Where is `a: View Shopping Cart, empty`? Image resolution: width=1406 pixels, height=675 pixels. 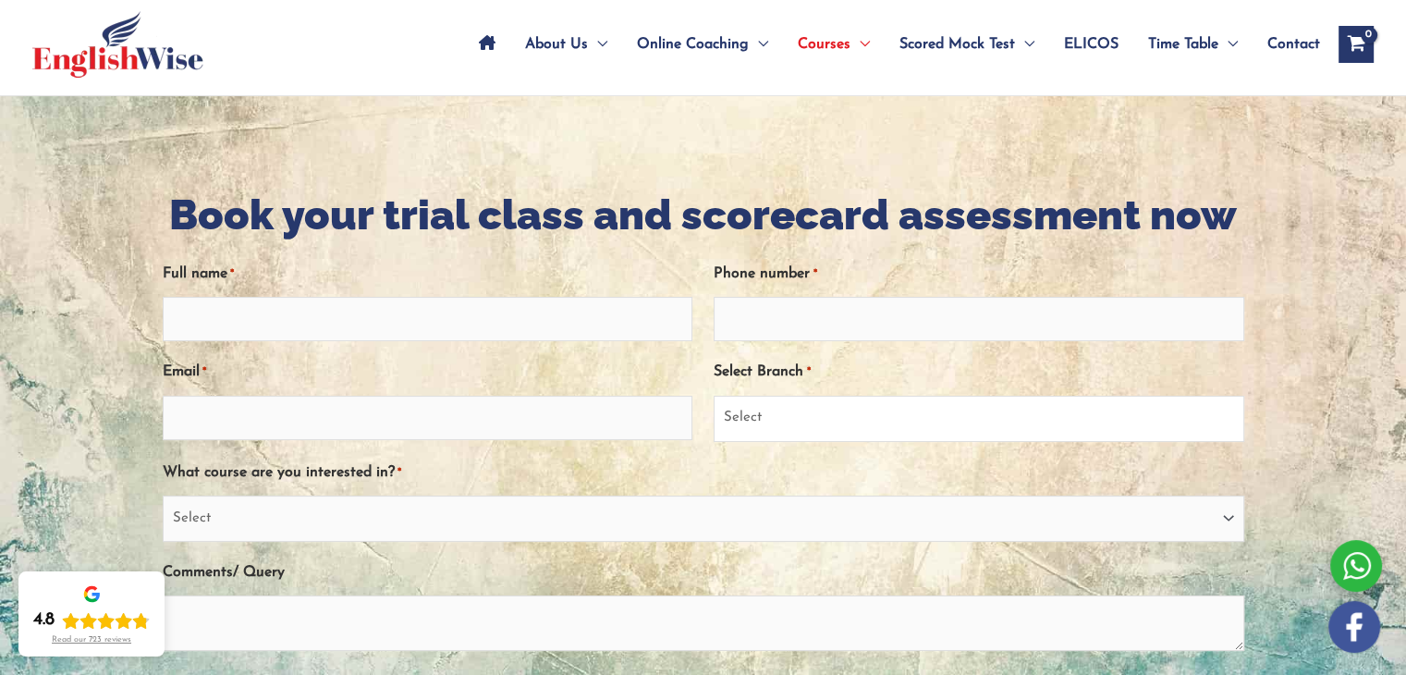 a: View Shopping Cart, empty is located at coordinates (1356, 44).